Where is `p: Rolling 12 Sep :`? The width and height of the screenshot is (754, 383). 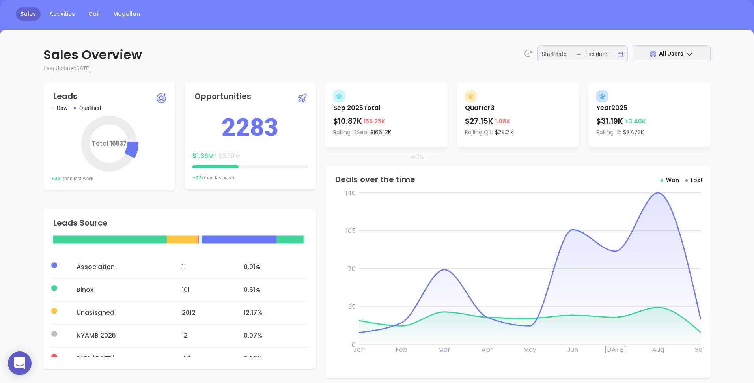 p: Rolling 12 Sep : is located at coordinates (390, 132).